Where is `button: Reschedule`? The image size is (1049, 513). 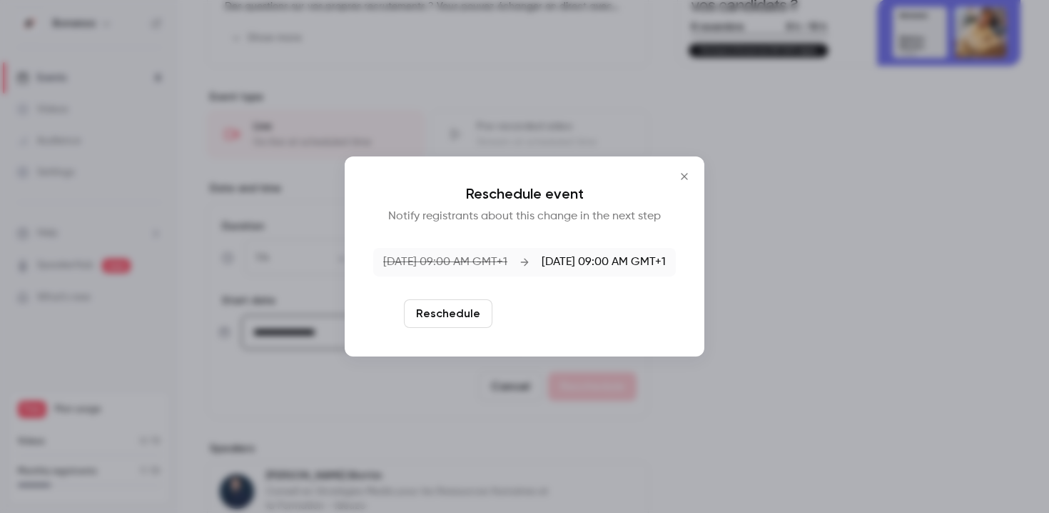
button: Reschedule is located at coordinates (448, 313).